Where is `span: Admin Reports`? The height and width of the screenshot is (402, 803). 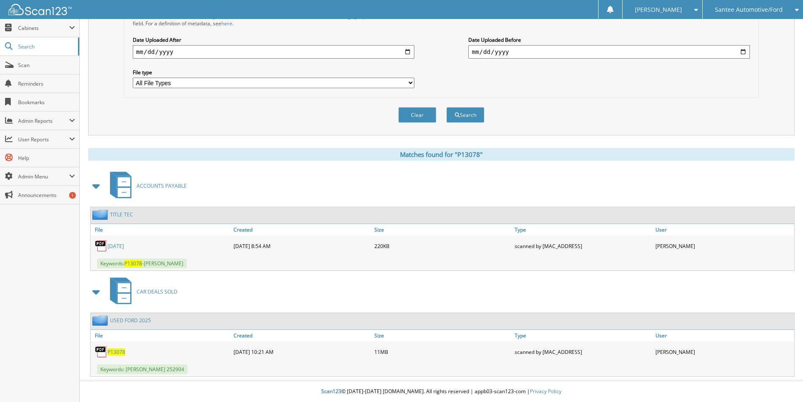 span: Admin Reports is located at coordinates (43, 121).